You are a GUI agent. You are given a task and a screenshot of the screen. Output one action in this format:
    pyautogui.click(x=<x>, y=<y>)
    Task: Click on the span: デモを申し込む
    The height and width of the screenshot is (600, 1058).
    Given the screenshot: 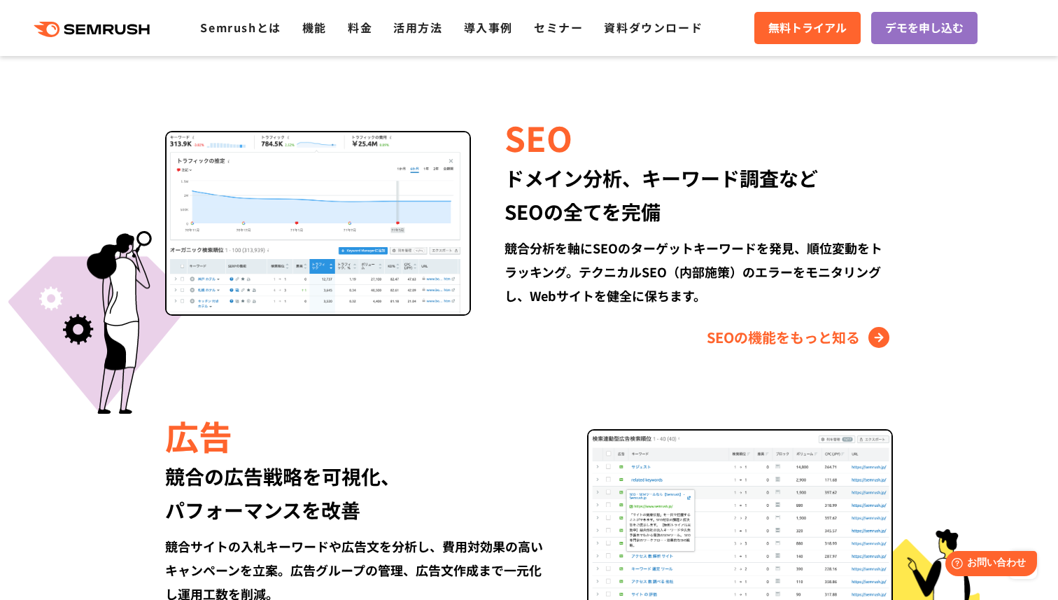 What is the action you would take?
    pyautogui.click(x=924, y=28)
    